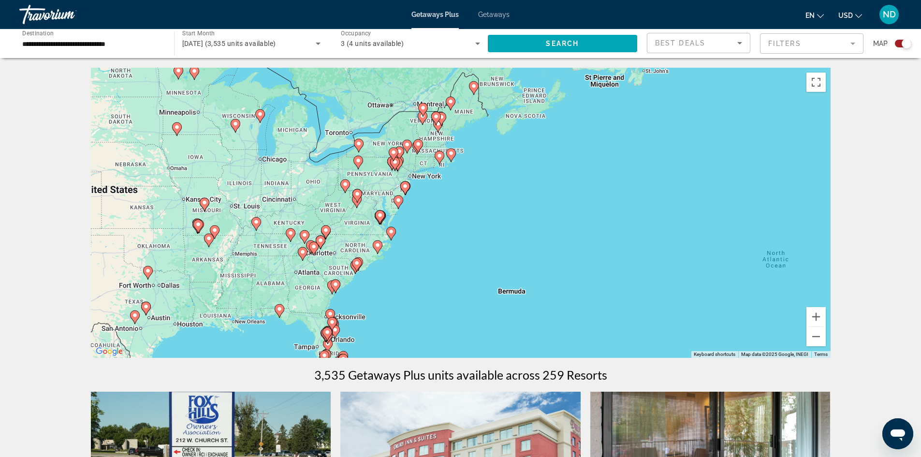  What do you see at coordinates (816, 337) in the screenshot?
I see `button: Zoom out` at bounding box center [816, 337].